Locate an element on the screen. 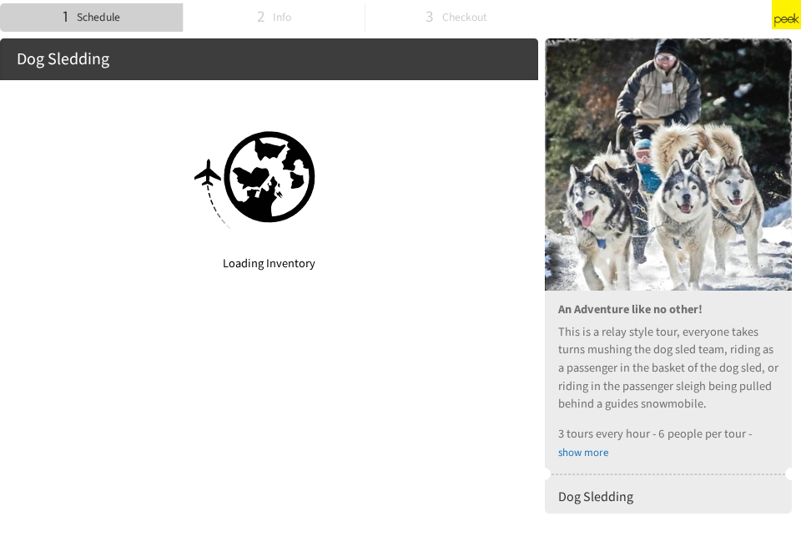 The height and width of the screenshot is (537, 801). h3: An Adventure like no other! is located at coordinates (669, 309).